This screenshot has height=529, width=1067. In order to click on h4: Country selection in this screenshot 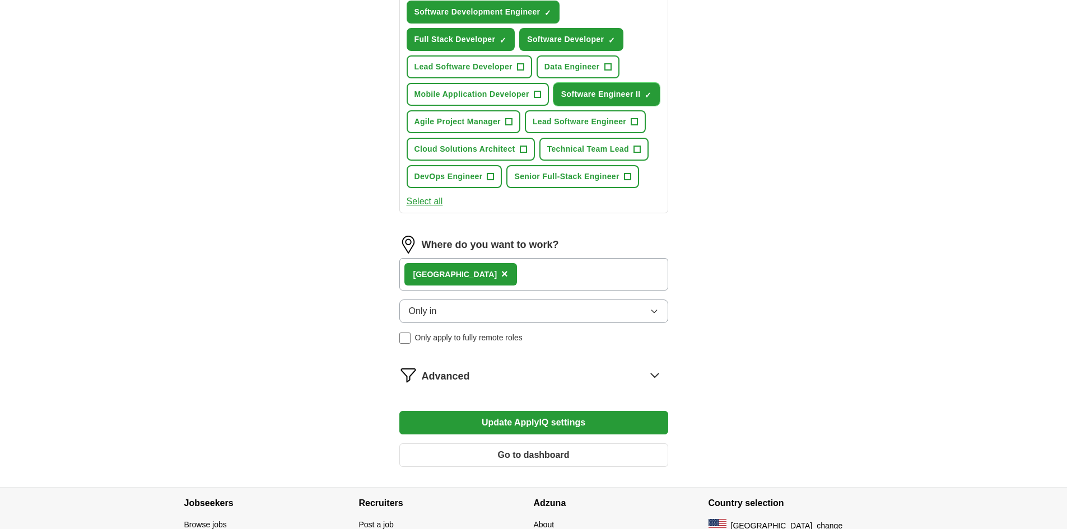, I will do `click(796, 503)`.